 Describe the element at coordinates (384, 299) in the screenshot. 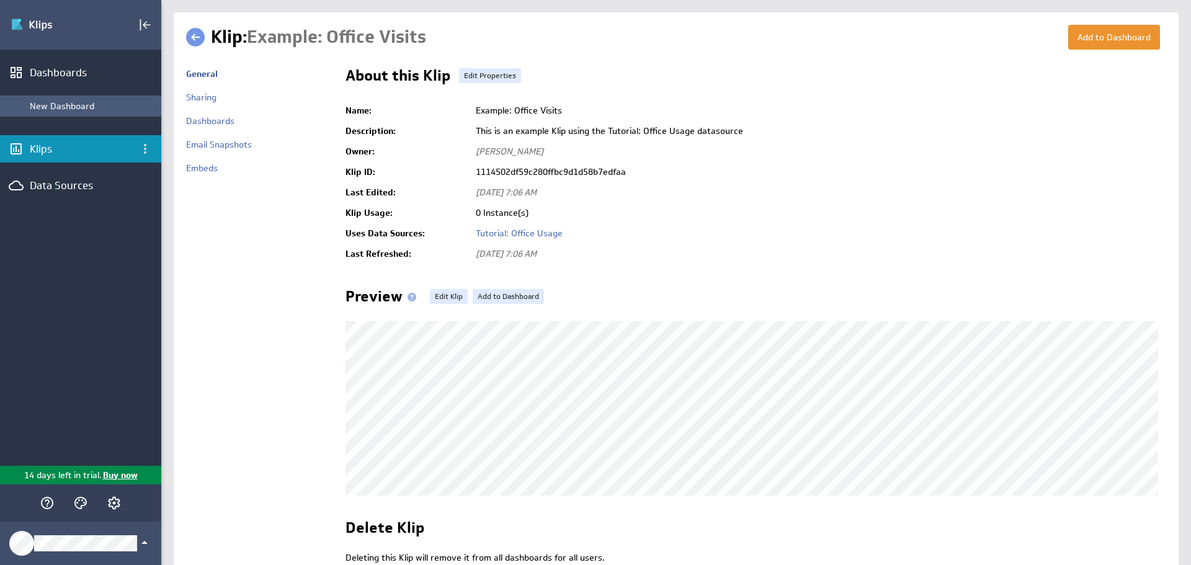

I see `h2: Preview` at that location.